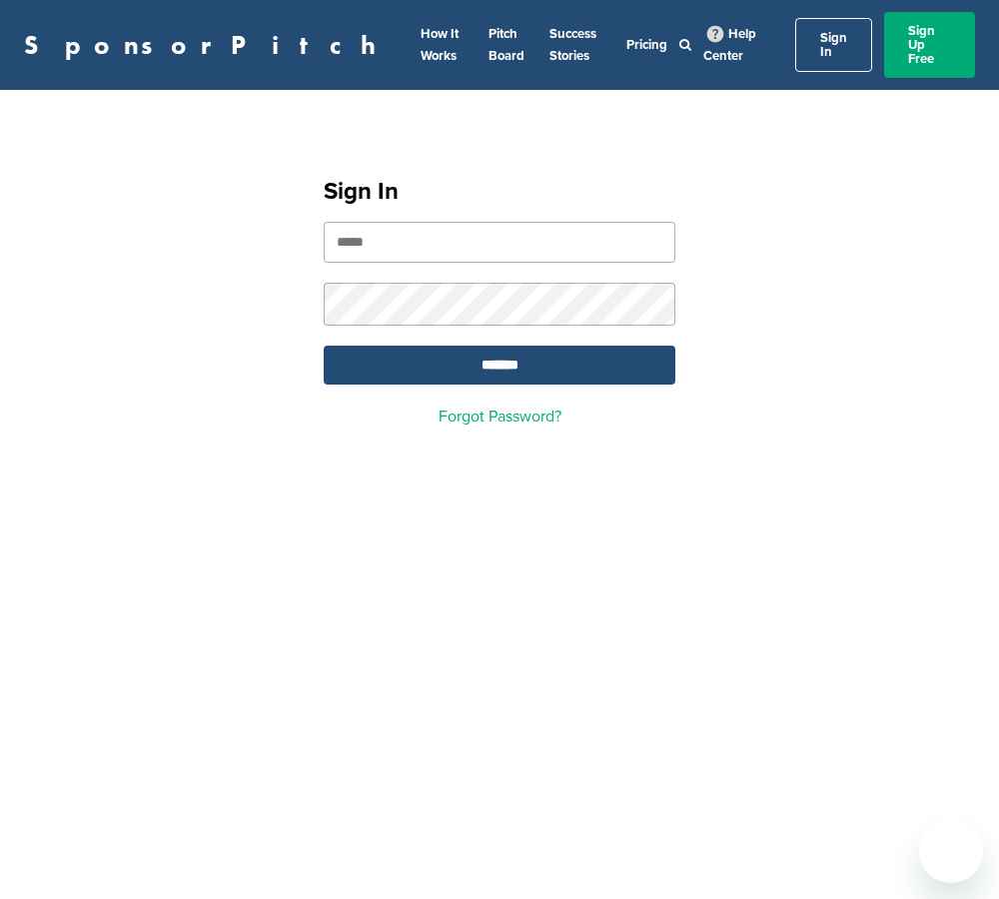 The width and height of the screenshot is (999, 899). I want to click on a: Pricing, so click(646, 45).